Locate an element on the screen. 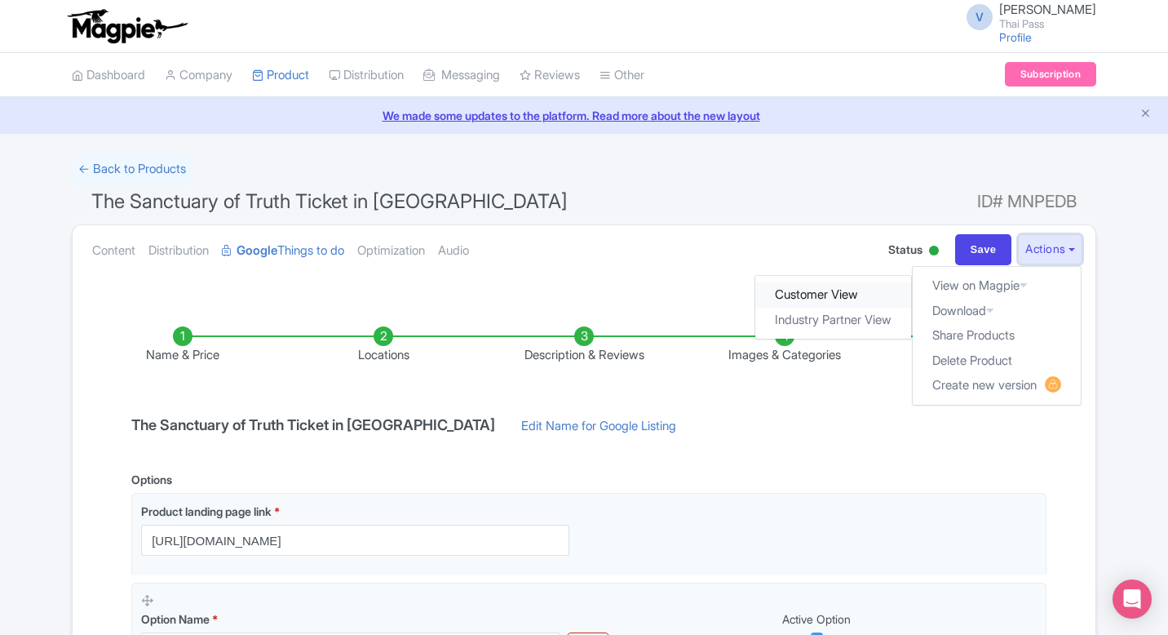 This screenshot has height=635, width=1168. span: Option Name is located at coordinates (175, 618).